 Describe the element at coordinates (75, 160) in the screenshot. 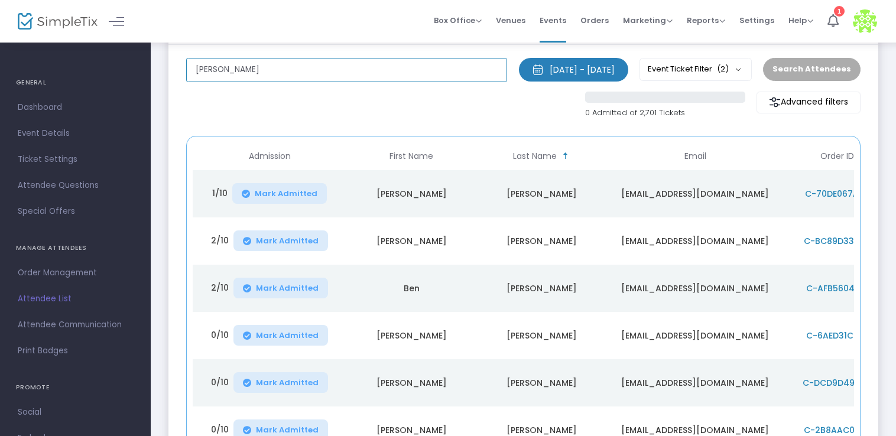

I see `span: Ticket Settings` at that location.